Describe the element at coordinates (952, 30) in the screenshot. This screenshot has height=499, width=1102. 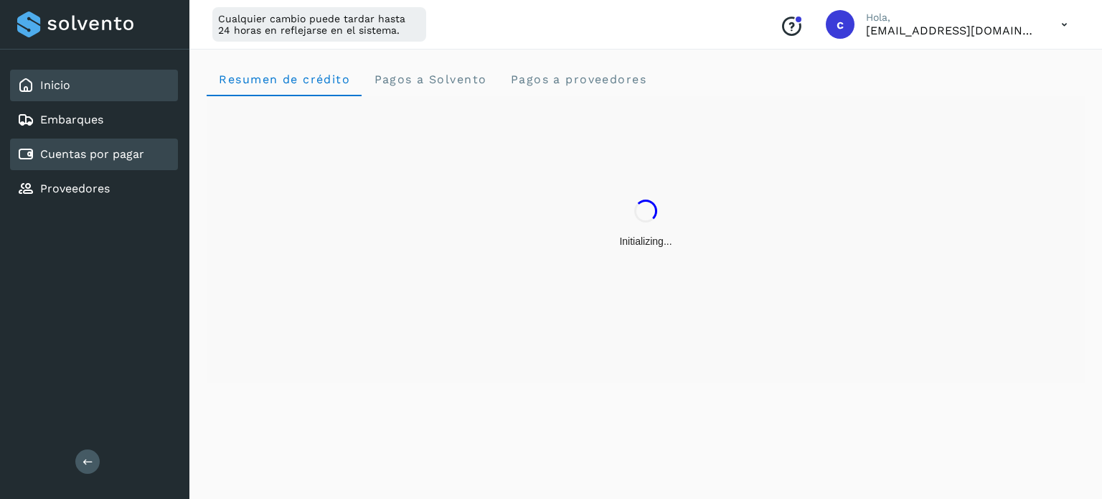
I see `p: cxp1@53cargo.com` at that location.